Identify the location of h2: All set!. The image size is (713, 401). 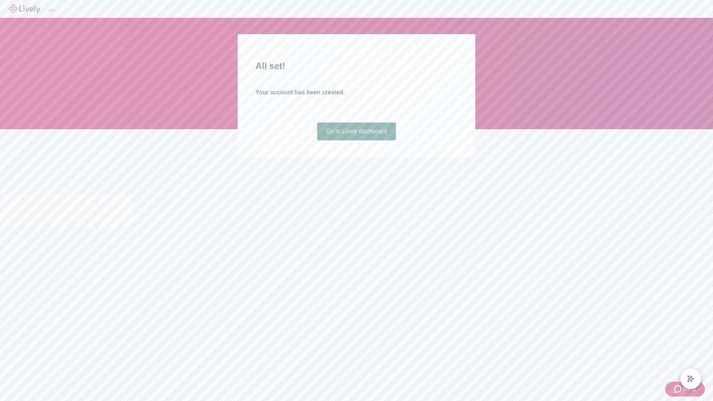
(357, 66).